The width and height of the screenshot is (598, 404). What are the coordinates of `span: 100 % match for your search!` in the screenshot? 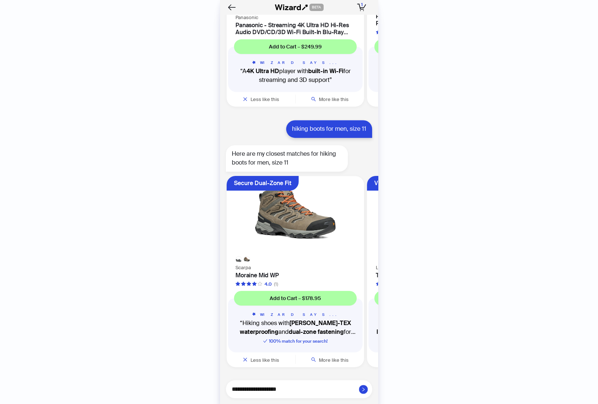 It's located at (295, 341).